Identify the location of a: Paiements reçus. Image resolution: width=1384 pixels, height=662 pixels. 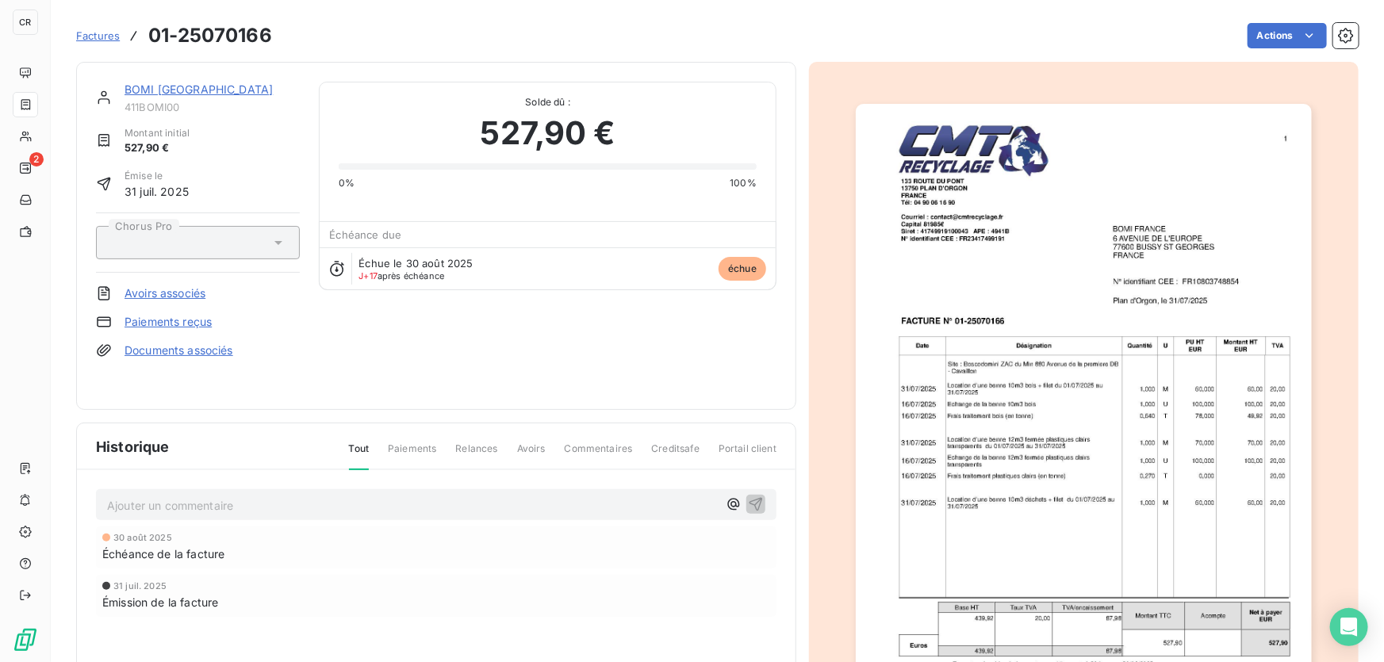
(168, 322).